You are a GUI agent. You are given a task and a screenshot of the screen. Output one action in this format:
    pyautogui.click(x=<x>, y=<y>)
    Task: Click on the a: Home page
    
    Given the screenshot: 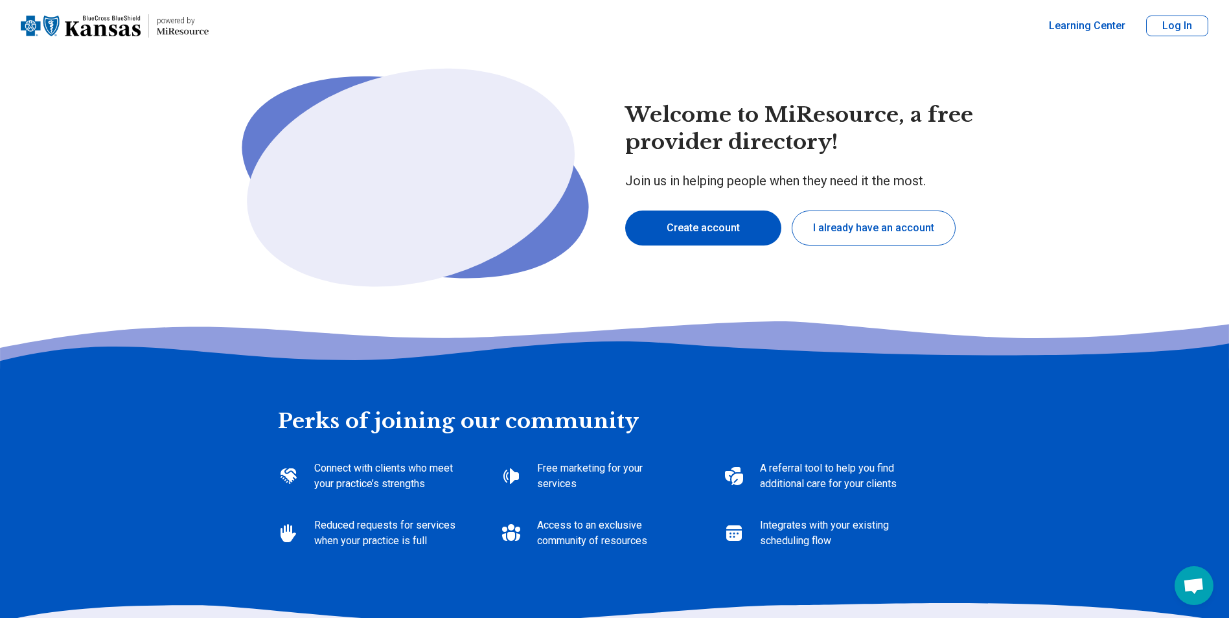 What is the action you would take?
    pyautogui.click(x=115, y=26)
    